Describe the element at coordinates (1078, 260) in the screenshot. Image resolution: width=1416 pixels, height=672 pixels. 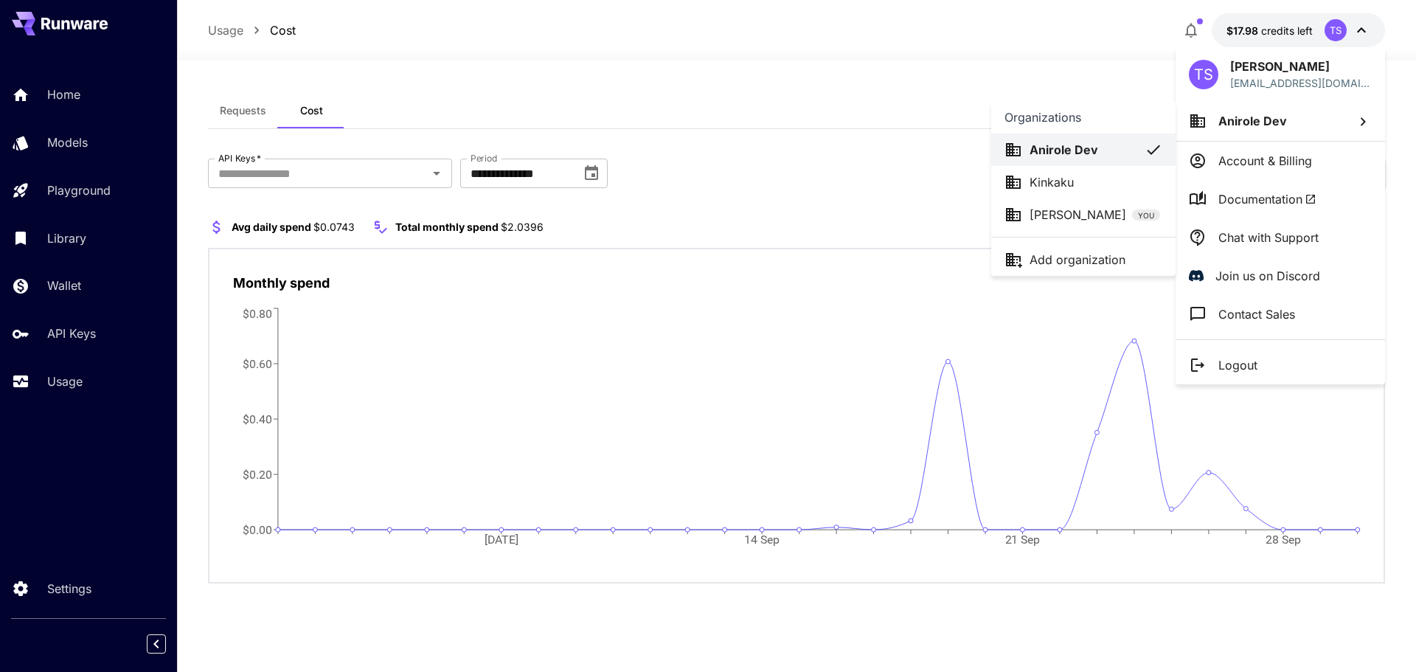
I see `p: Add organization` at that location.